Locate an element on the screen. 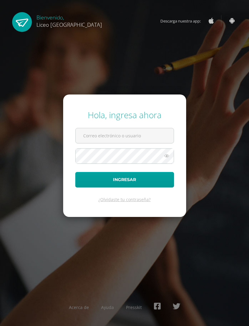 The image size is (249, 326). button: Ingresar is located at coordinates (125, 180).